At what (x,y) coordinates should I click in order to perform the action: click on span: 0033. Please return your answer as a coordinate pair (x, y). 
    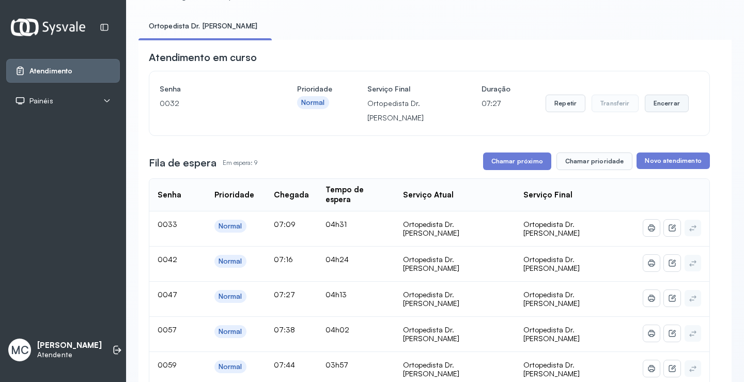
    Looking at the image, I should click on (167, 224).